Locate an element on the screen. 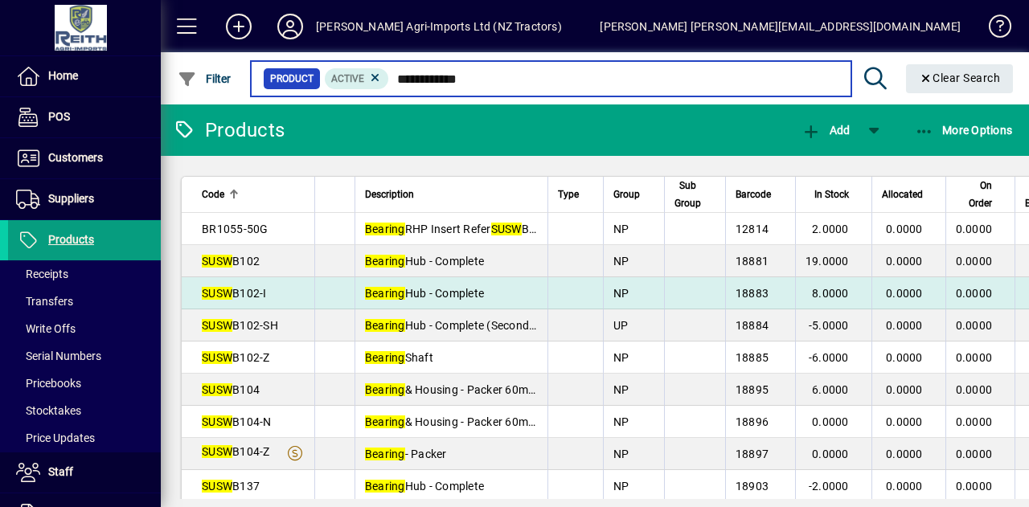  span: B102-SH is located at coordinates (240, 326).